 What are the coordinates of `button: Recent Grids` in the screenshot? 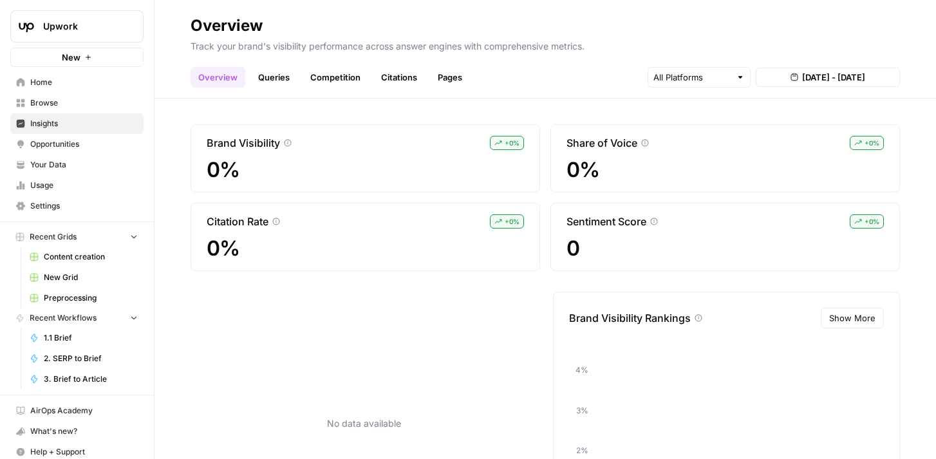 It's located at (77, 237).